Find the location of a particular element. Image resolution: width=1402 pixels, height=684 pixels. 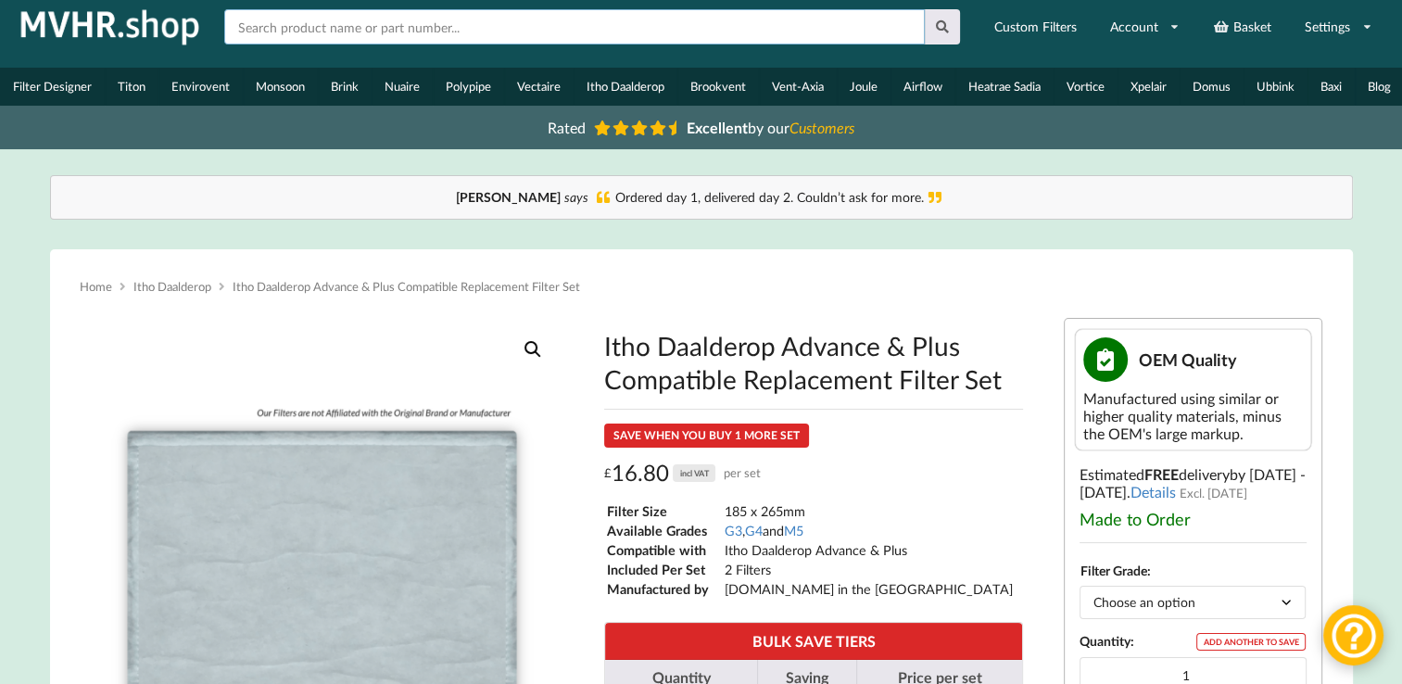

div: SAVE WHEN YOU BUY 1 MORE SET is located at coordinates (706, 436).